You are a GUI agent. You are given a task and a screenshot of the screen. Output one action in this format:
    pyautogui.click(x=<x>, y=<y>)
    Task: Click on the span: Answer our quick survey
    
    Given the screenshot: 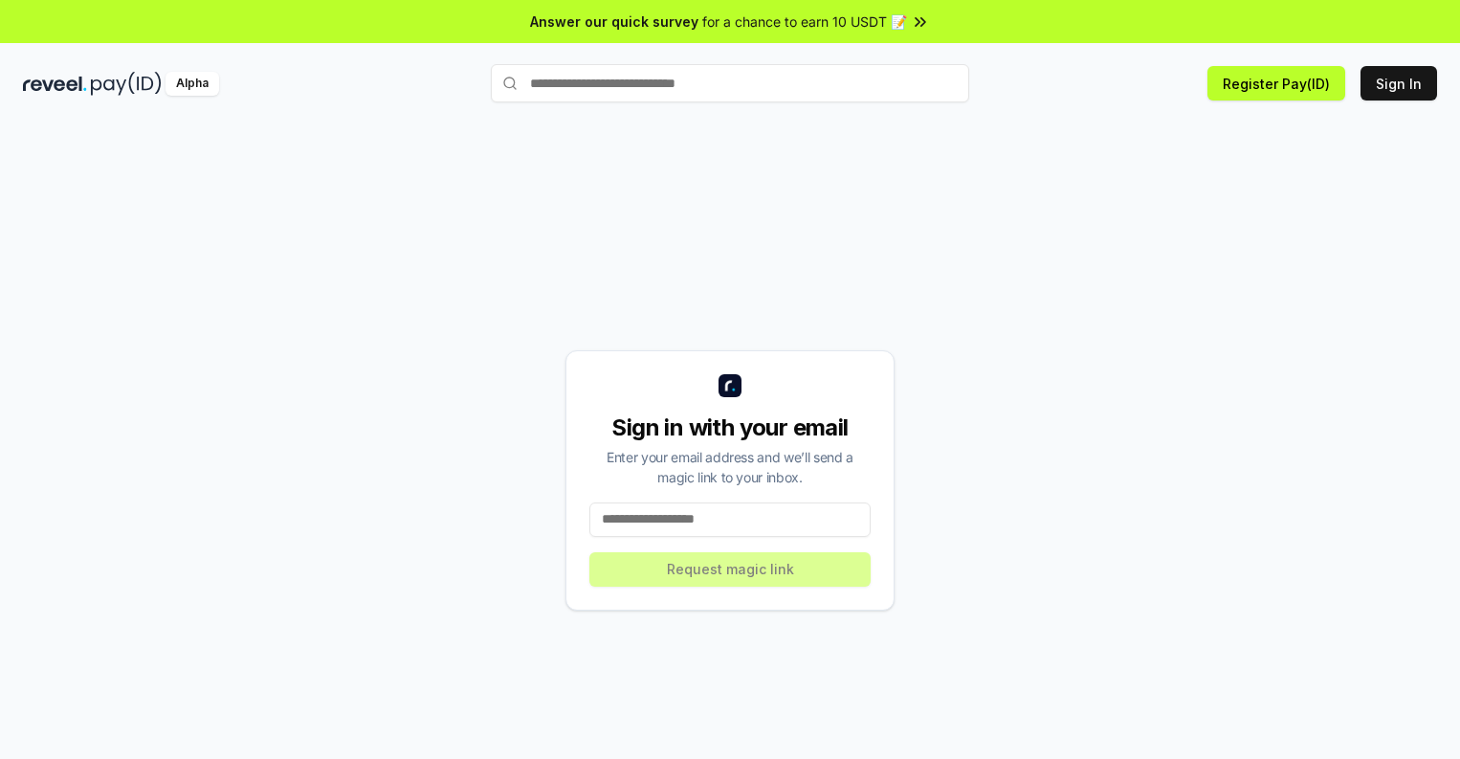 What is the action you would take?
    pyautogui.click(x=614, y=21)
    